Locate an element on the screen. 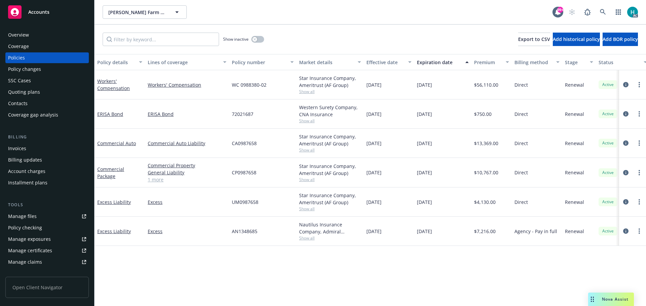  a: Coverage gap analysis is located at coordinates (47, 115).